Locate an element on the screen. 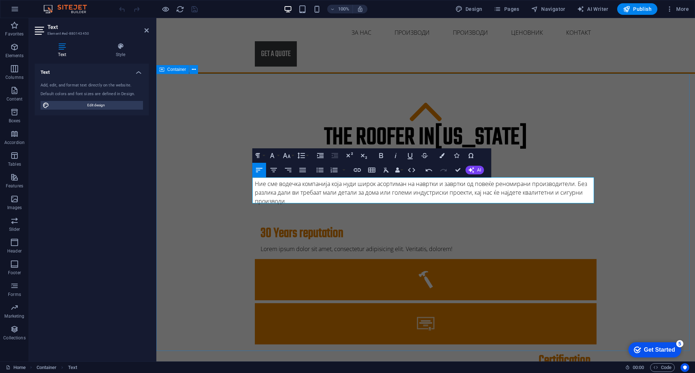 This screenshot has width=695, height=373. button: Usercentrics is located at coordinates (685, 368).